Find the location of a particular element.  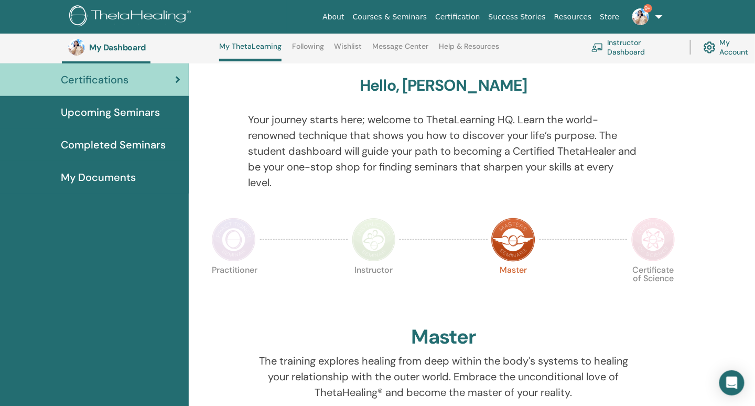

img: cog.svg is located at coordinates (709, 47).